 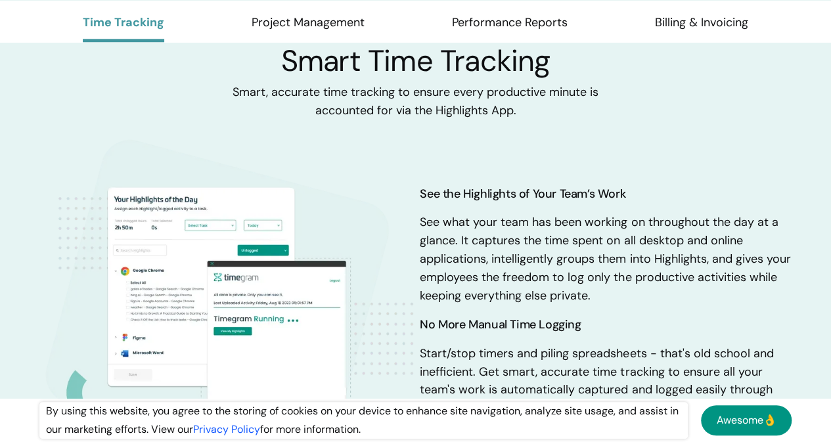 I want to click on h2: Smart Time Tracking, so click(x=416, y=61).